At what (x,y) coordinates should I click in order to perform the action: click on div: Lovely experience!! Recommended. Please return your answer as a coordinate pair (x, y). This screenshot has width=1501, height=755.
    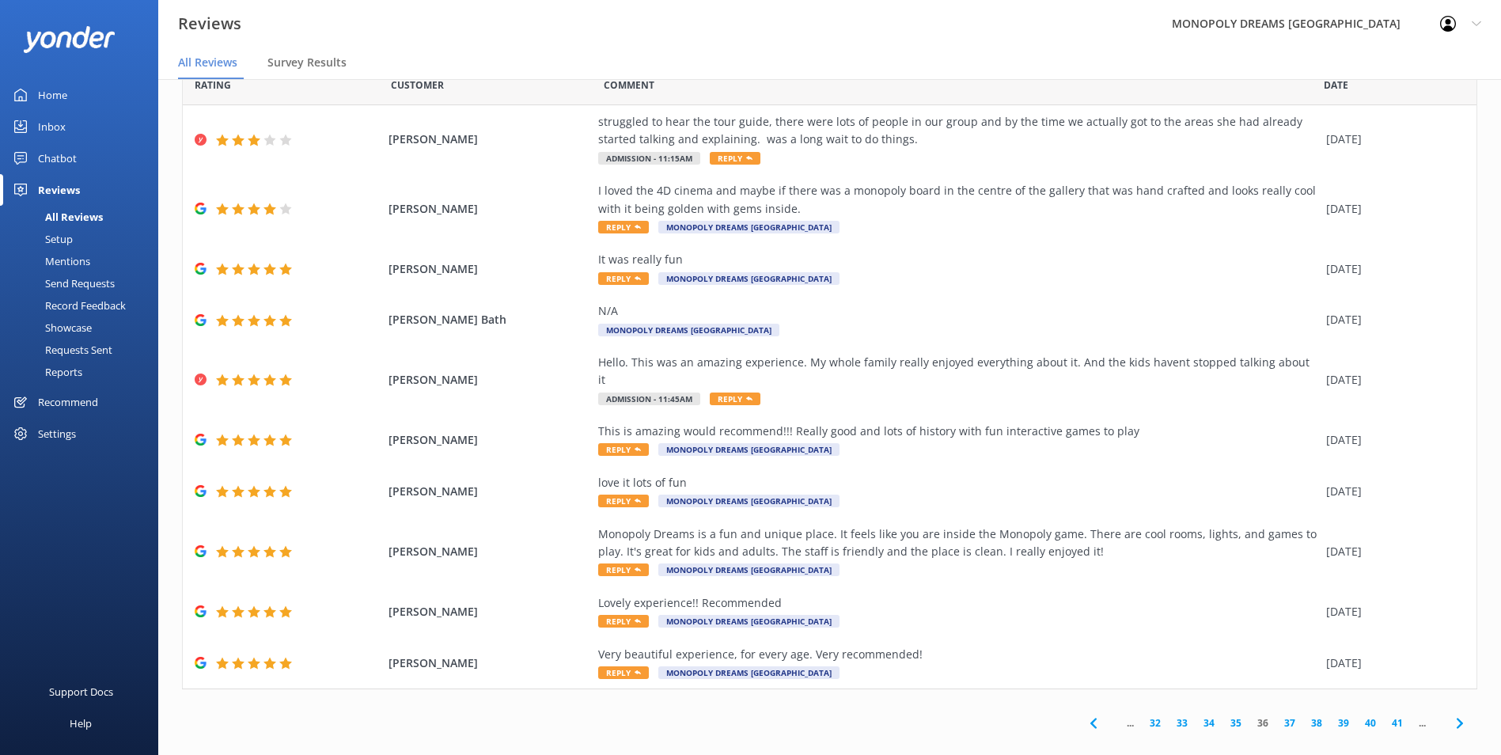
    Looking at the image, I should click on (958, 603).